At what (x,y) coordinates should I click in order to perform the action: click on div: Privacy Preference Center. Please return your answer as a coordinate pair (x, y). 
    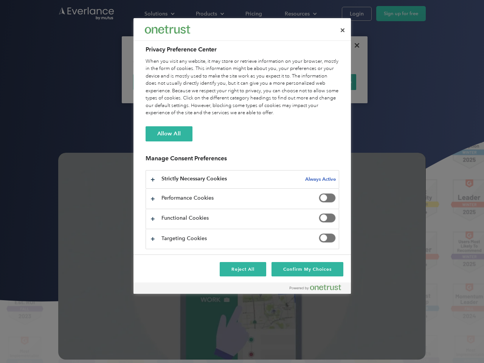
    Looking at the image, I should click on (242, 156).